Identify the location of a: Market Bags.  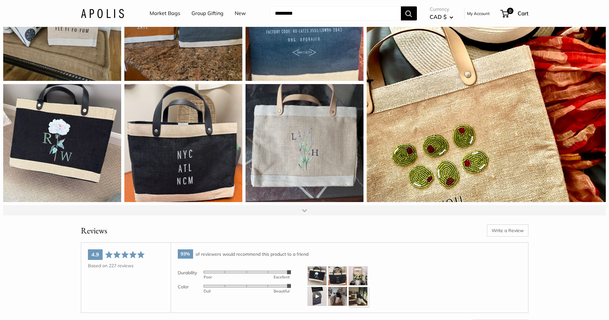
(165, 13).